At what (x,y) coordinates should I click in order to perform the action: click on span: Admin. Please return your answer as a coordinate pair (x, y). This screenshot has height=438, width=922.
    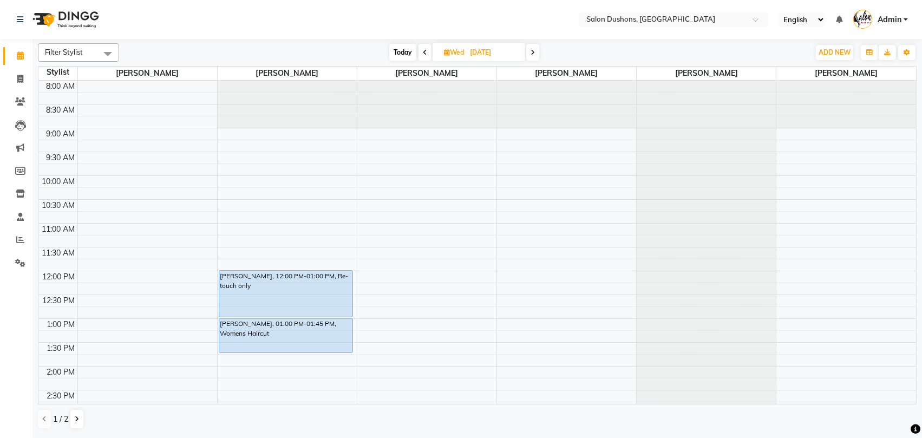
    Looking at the image, I should click on (890, 19).